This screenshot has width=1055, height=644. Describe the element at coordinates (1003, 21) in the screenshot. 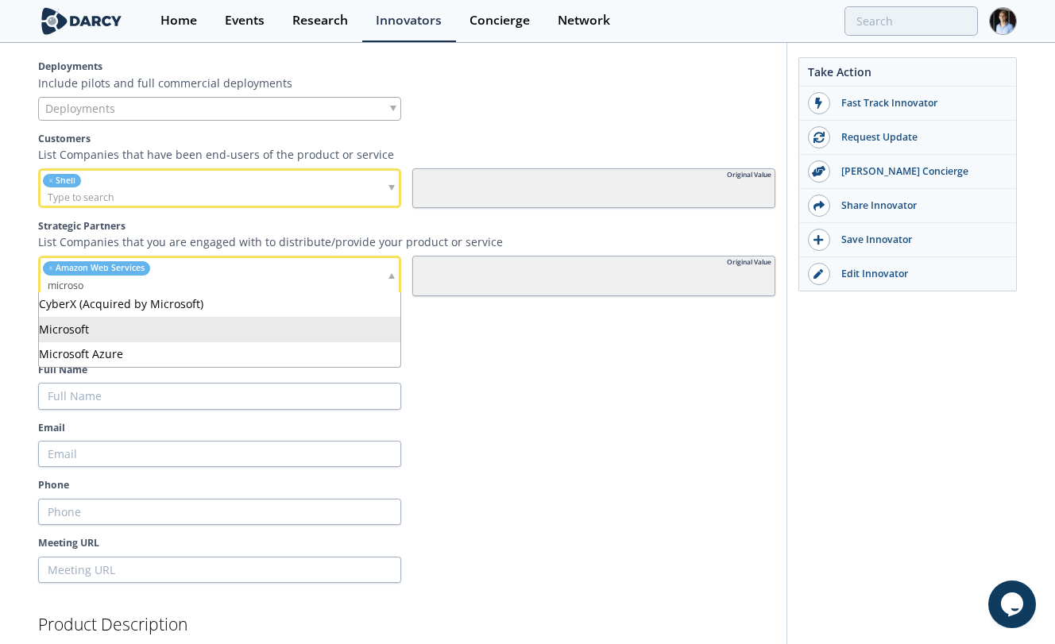

I see `img: Profile` at that location.